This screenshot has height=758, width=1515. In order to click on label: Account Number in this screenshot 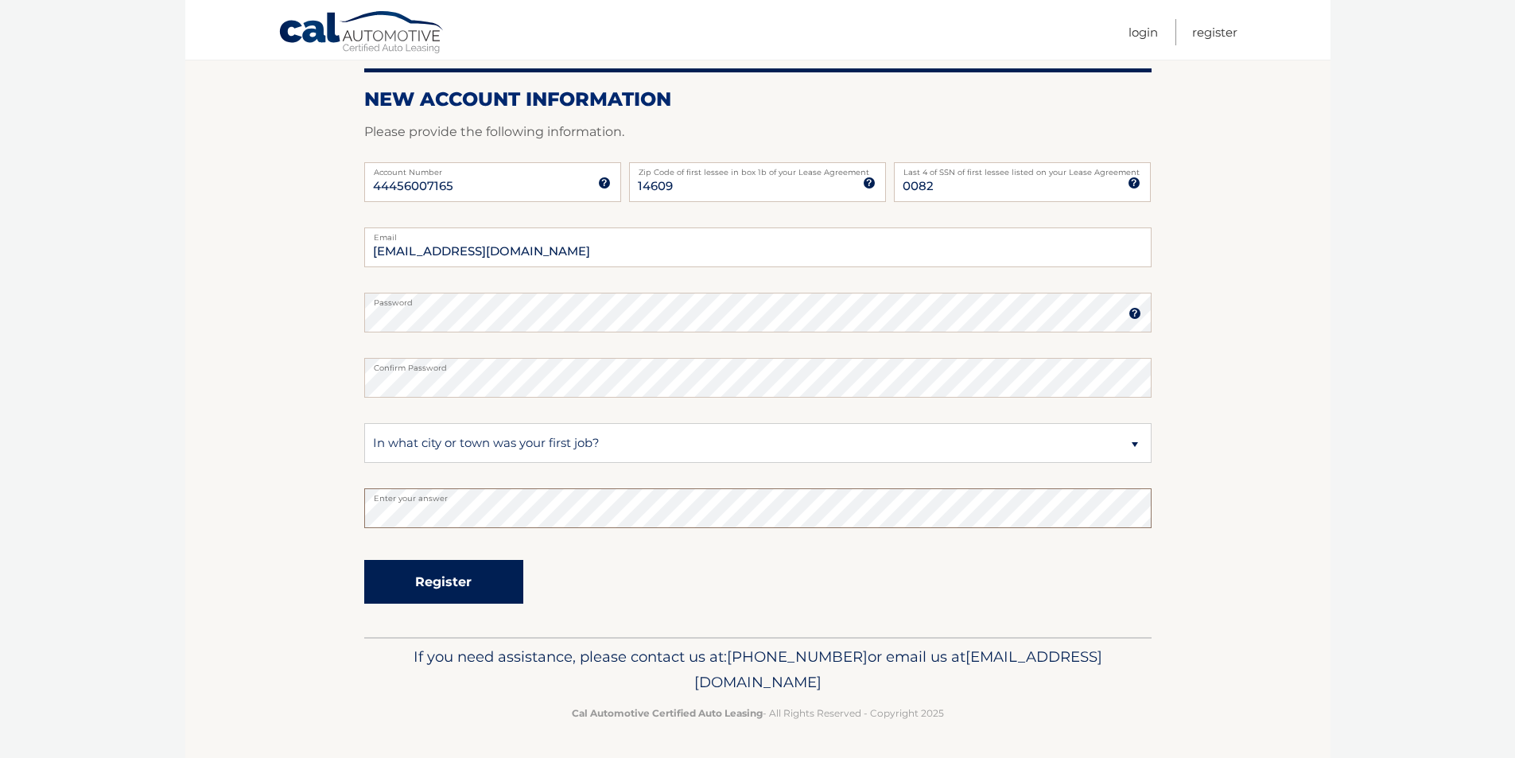, I will do `click(492, 169)`.